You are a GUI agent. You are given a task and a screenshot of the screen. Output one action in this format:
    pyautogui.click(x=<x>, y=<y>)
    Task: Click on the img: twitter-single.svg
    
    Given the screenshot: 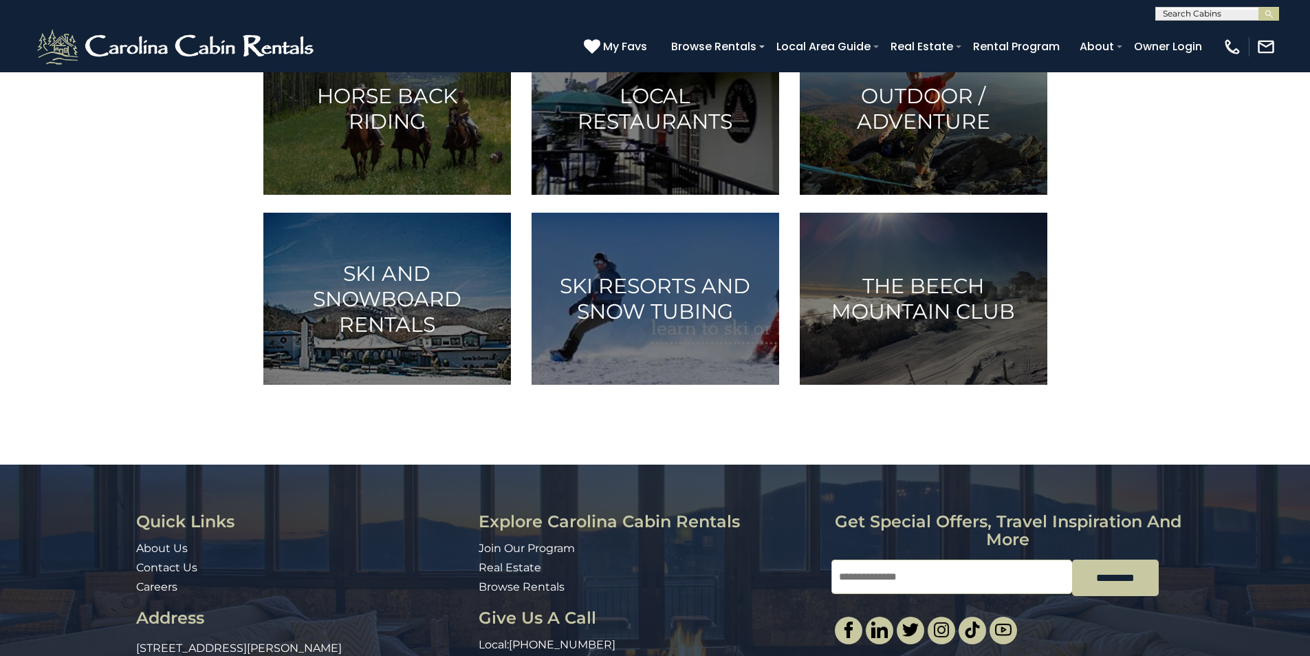 What is the action you would take?
    pyautogui.click(x=911, y=629)
    